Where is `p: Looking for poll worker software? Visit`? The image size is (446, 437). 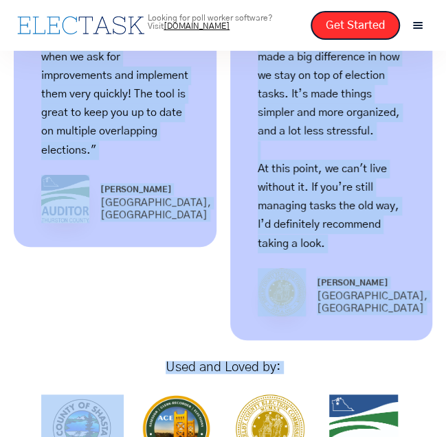
p: Looking for poll worker software? Visit is located at coordinates (222, 22).